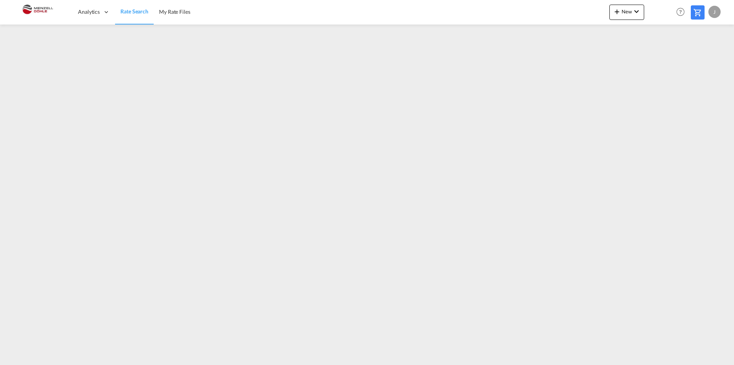 The width and height of the screenshot is (734, 365). Describe the element at coordinates (683, 12) in the screenshot. I see `div: Help` at that location.